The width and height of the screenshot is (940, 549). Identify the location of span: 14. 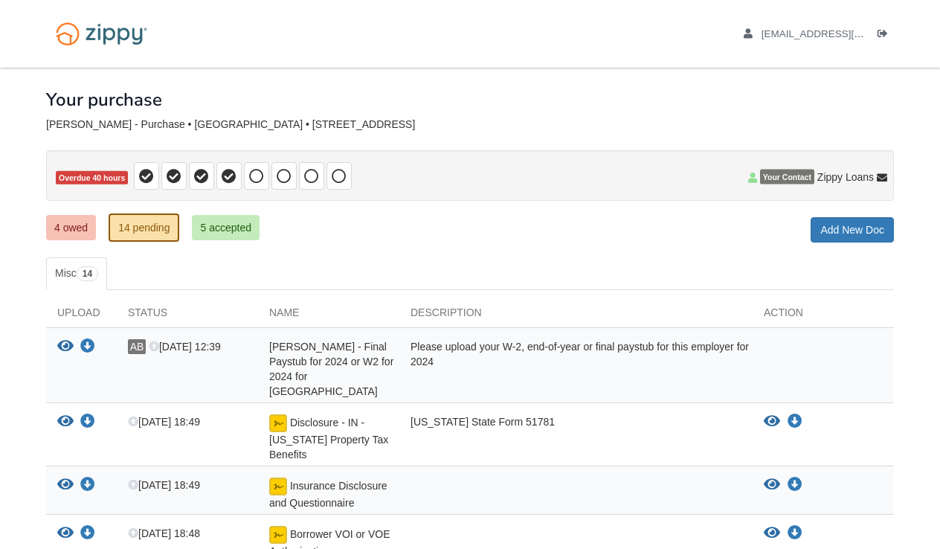
(87, 274).